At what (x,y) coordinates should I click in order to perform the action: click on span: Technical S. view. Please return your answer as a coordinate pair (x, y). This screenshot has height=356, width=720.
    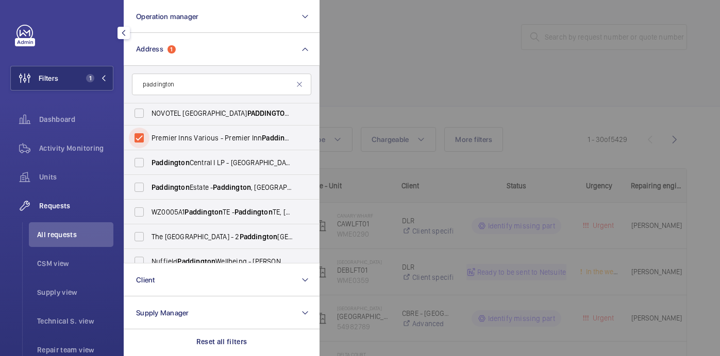
    Looking at the image, I should click on (75, 321).